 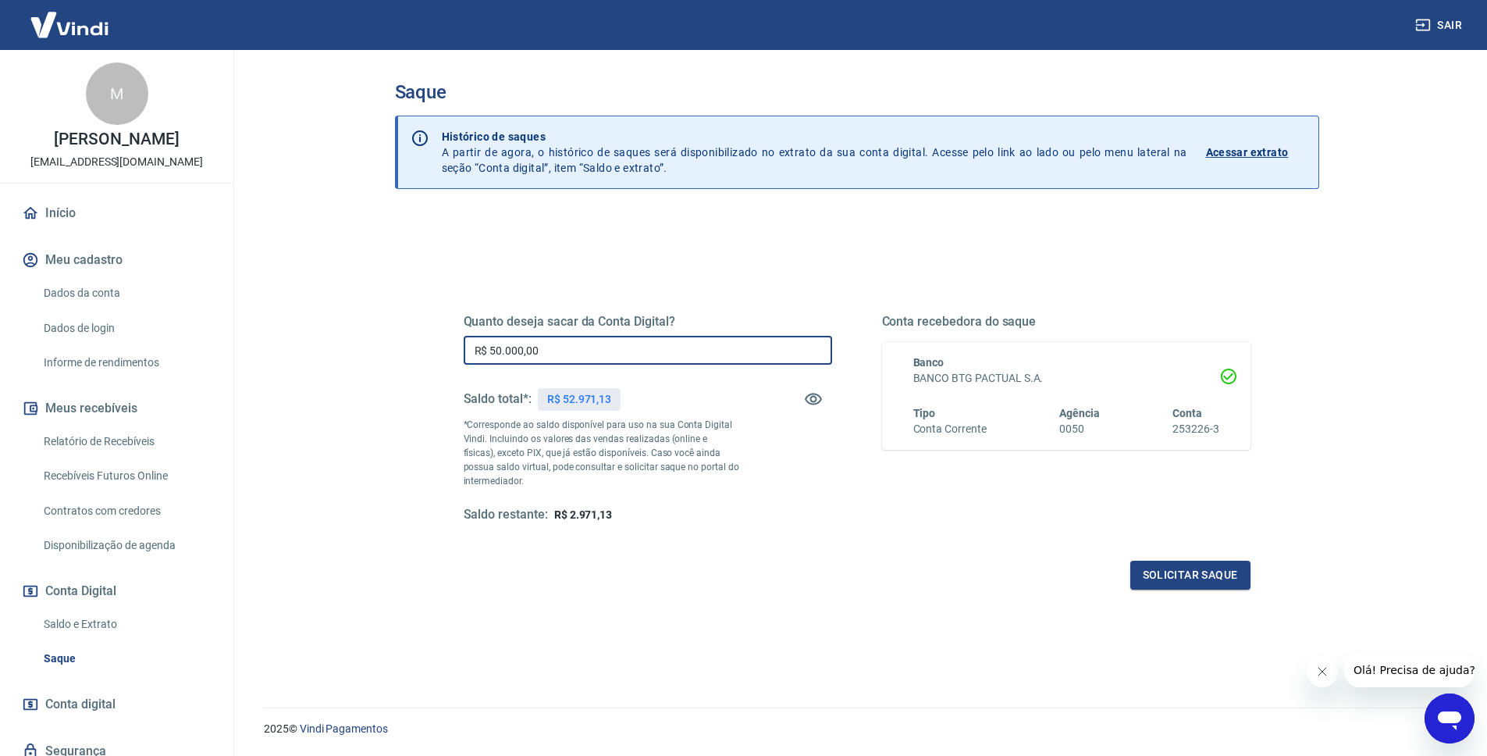 I want to click on p: R$ 52.971,13, so click(x=579, y=399).